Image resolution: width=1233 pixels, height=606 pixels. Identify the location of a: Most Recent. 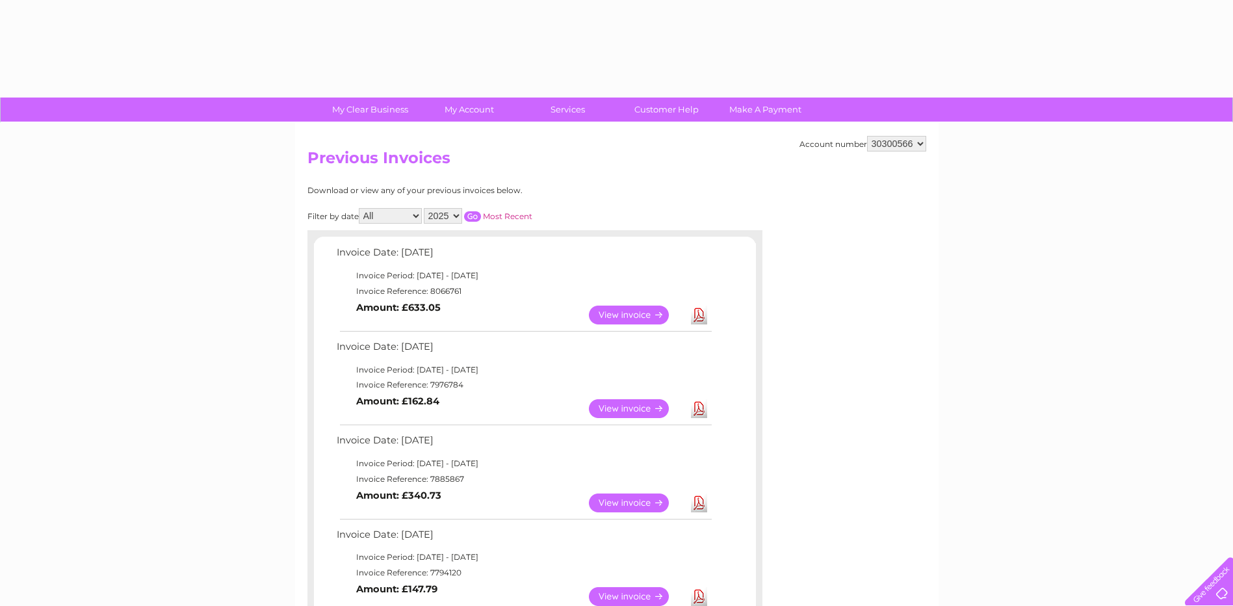
(507, 216).